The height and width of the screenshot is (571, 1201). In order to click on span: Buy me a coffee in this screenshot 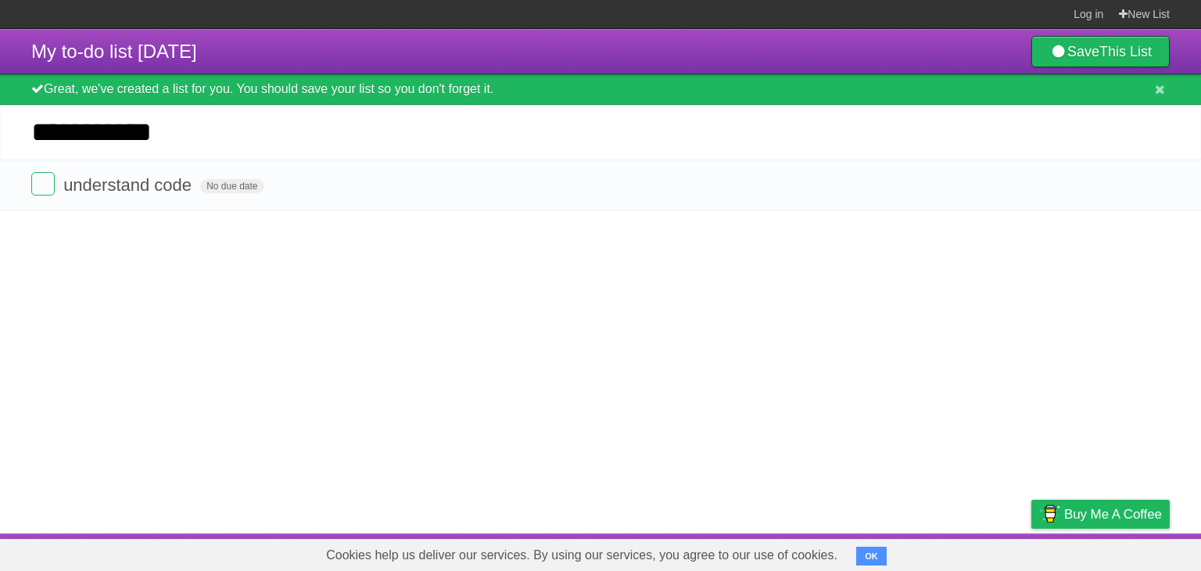, I will do `click(1113, 514)`.